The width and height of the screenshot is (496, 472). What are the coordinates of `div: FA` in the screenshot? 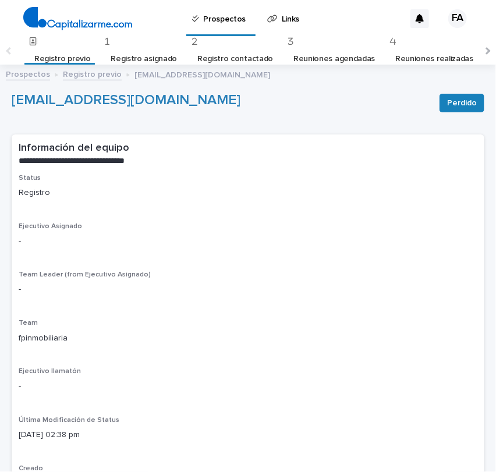 It's located at (457, 19).